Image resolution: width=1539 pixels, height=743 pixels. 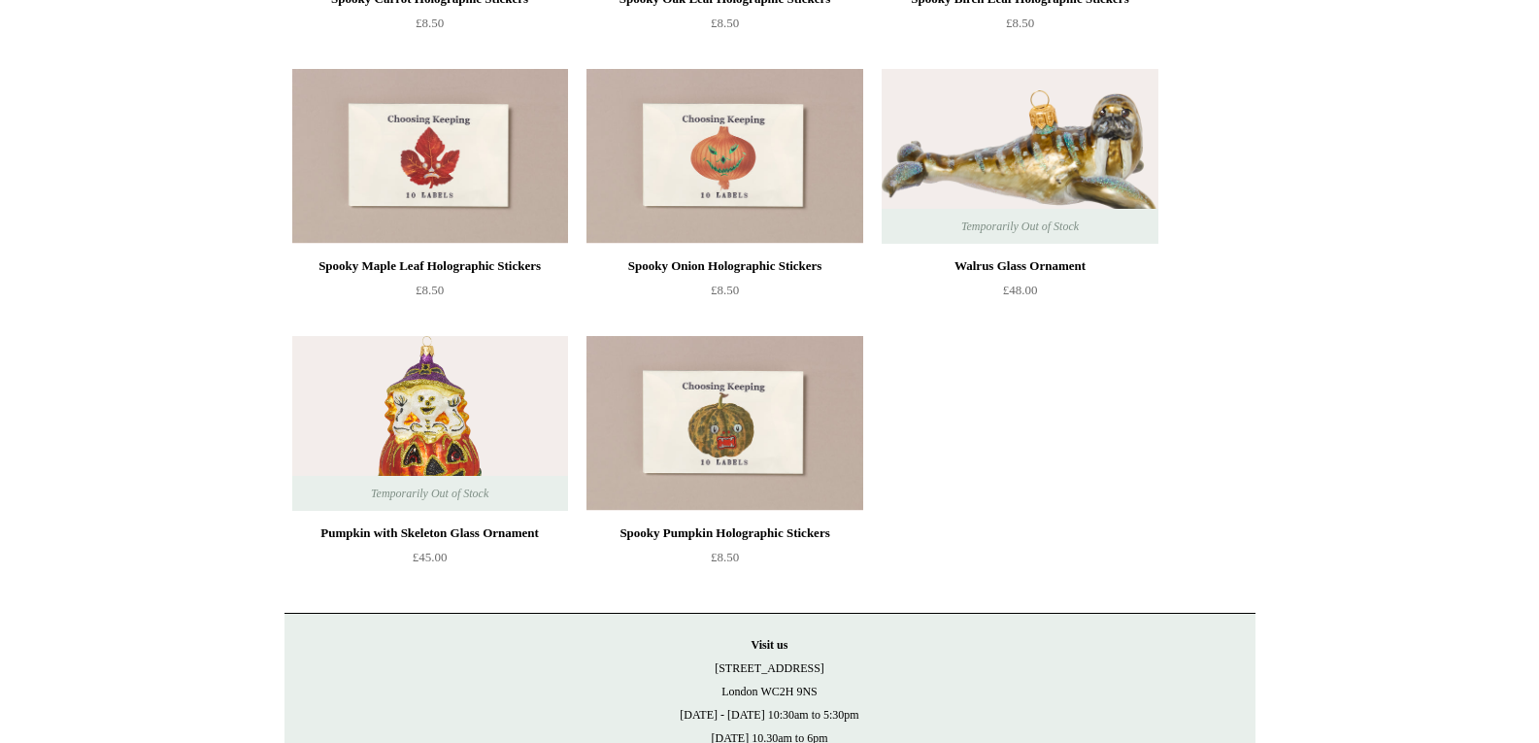 I want to click on a: Pumpkin with Skeleton Glass Ornament £45.00, so click(x=430, y=561).